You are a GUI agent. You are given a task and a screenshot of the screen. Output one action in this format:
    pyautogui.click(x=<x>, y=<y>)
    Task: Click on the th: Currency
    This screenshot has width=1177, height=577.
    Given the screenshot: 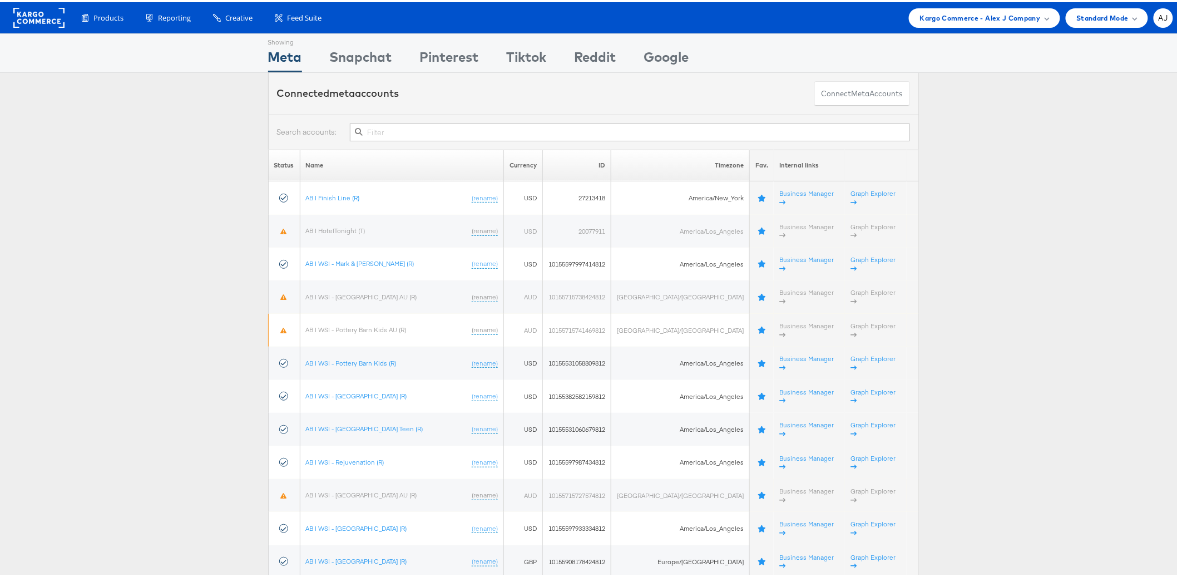 What is the action you would take?
    pyautogui.click(x=524, y=163)
    